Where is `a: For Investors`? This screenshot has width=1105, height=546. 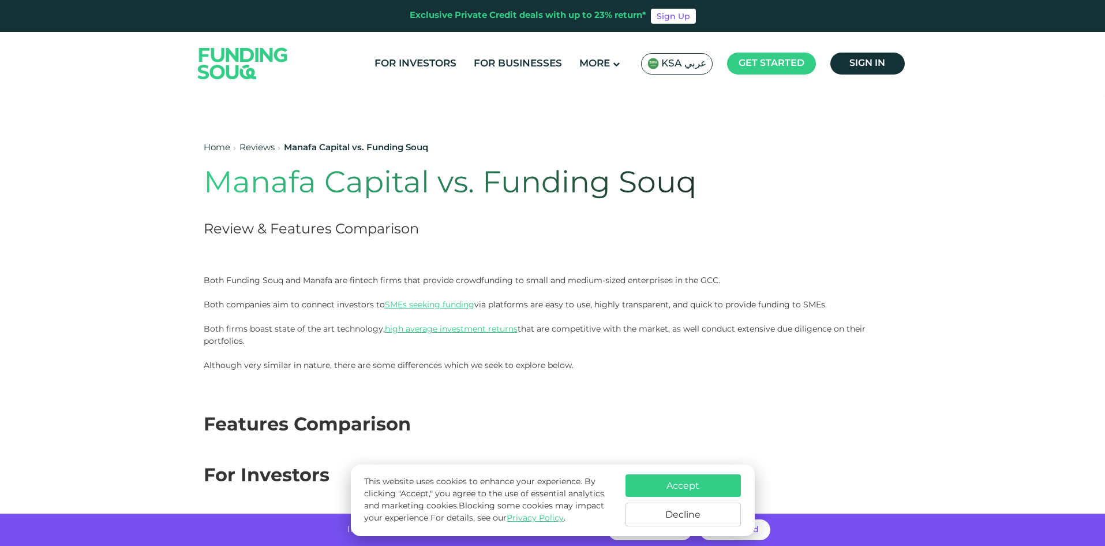
a: For Investors is located at coordinates (416, 63).